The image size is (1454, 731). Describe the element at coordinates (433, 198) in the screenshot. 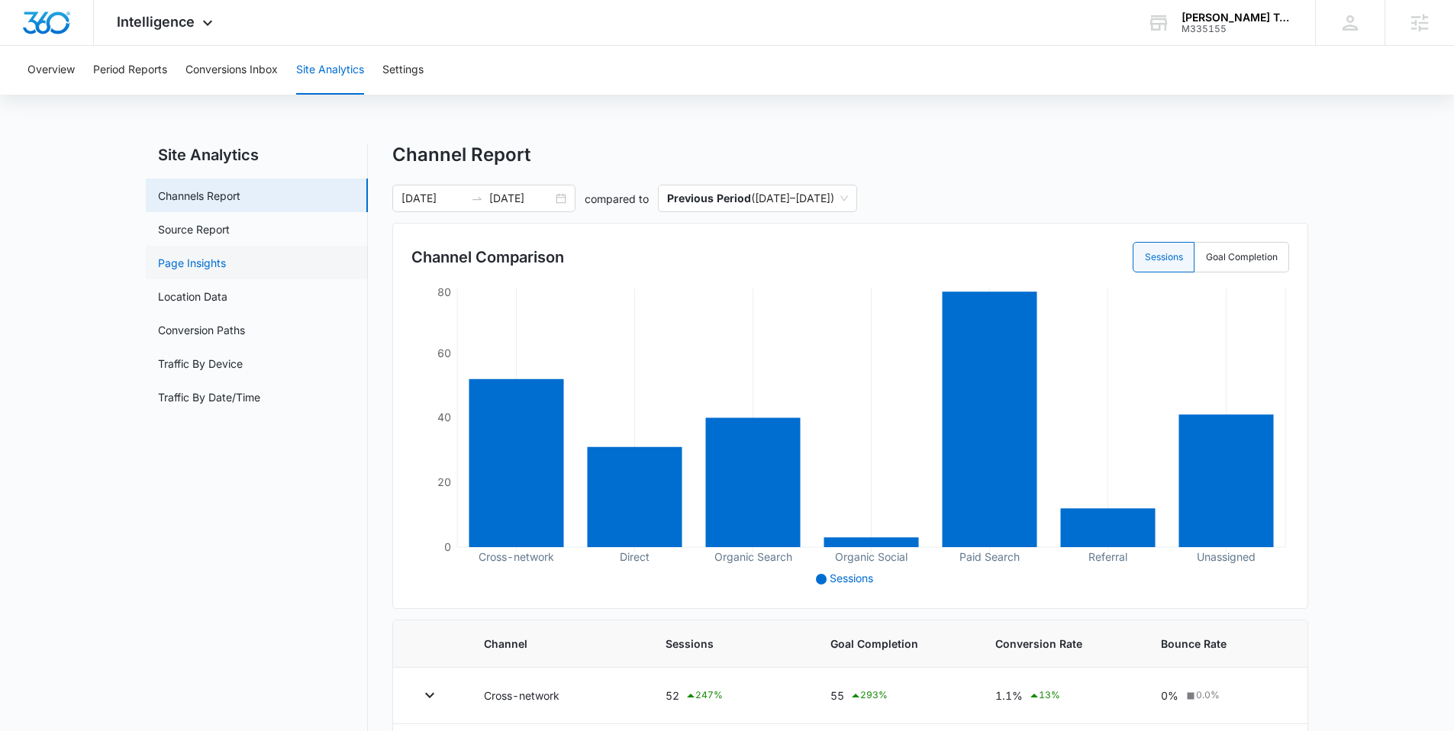

I see `input: Start date` at that location.